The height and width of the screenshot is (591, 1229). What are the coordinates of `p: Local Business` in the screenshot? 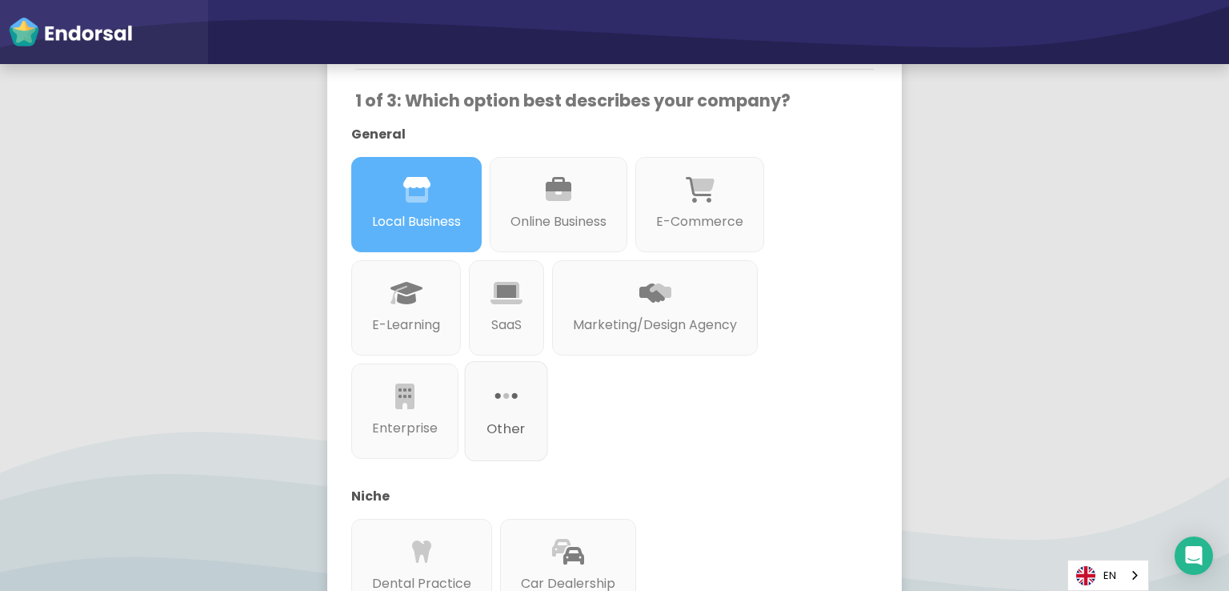 It's located at (416, 222).